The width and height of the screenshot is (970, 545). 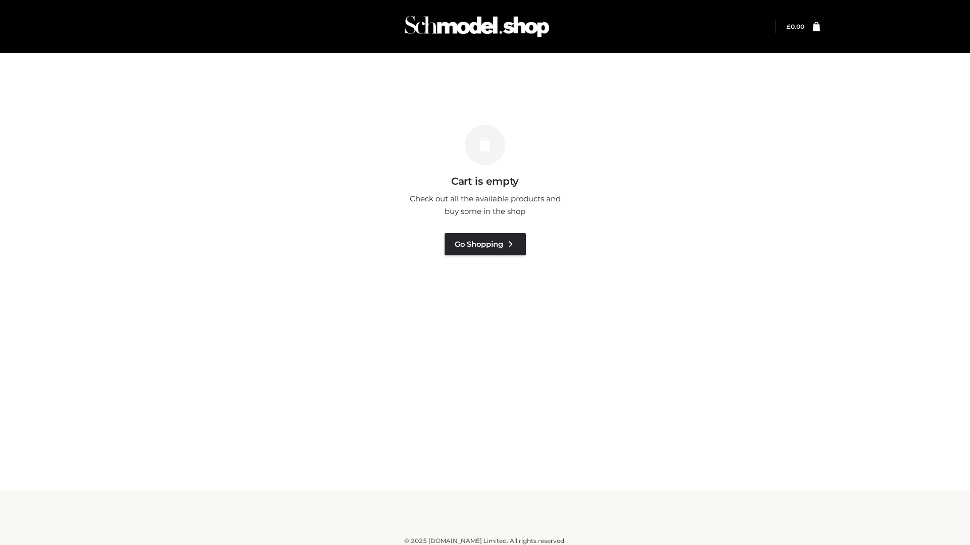 What do you see at coordinates (795, 26) in the screenshot?
I see `a: £0.00` at bounding box center [795, 26].